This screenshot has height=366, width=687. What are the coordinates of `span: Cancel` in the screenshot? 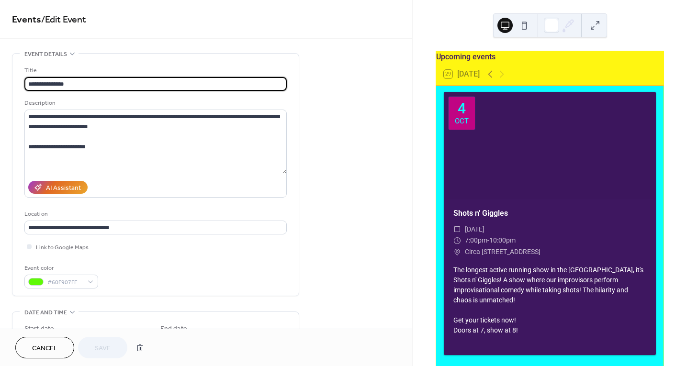 It's located at (45, 348).